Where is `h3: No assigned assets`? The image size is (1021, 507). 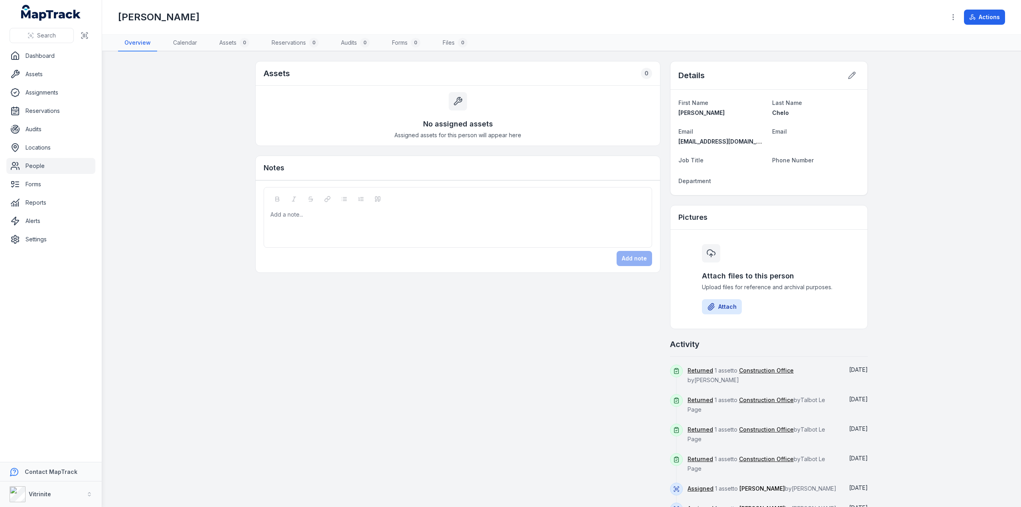
h3: No assigned assets is located at coordinates (458, 124).